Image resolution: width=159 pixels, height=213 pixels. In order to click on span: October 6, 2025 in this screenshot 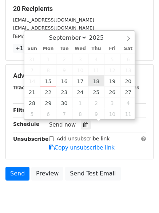, I will do `click(48, 114)`.